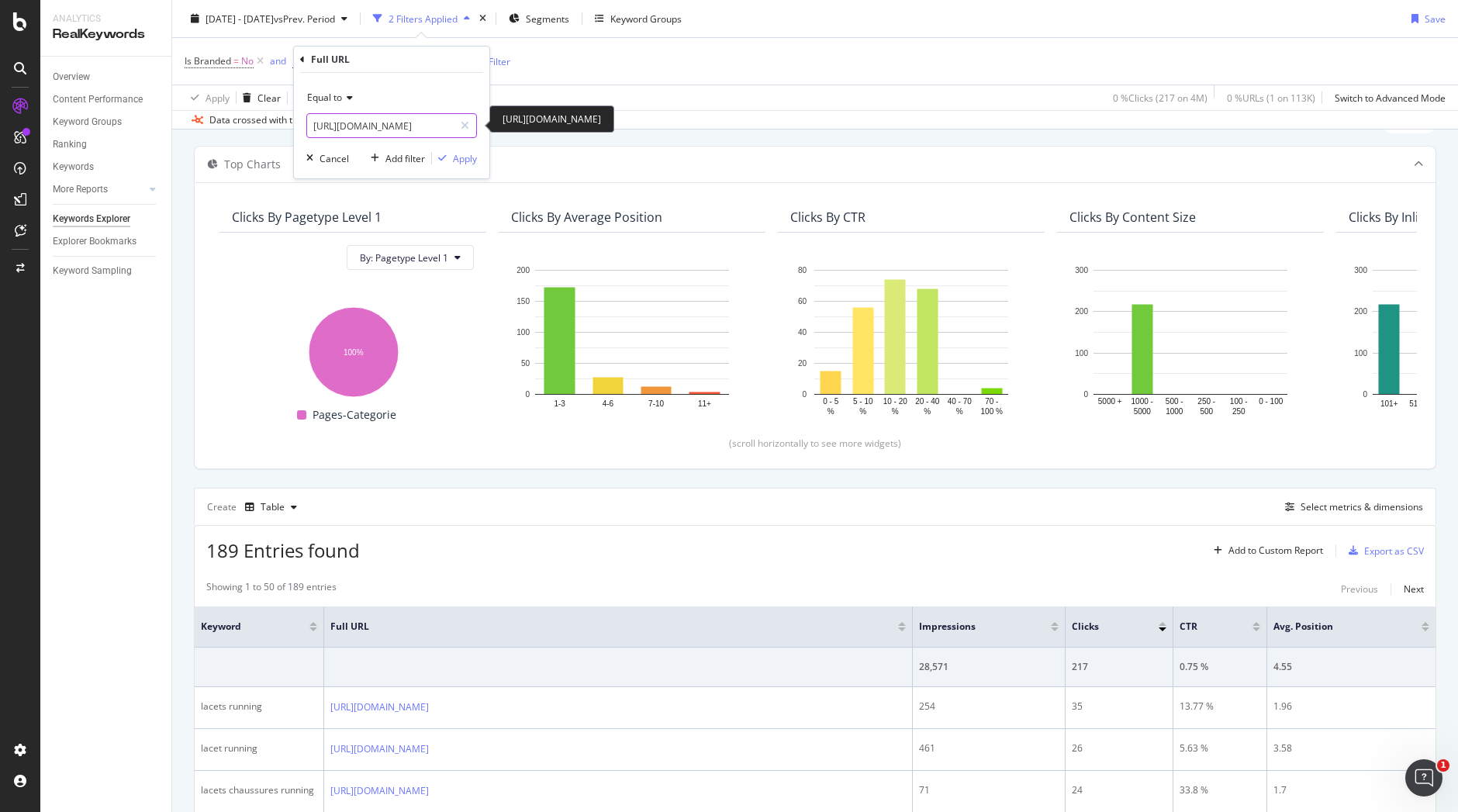 This screenshot has height=812, width=1458. What do you see at coordinates (1120, 667) in the screenshot?
I see `div: 217` at bounding box center [1120, 667].